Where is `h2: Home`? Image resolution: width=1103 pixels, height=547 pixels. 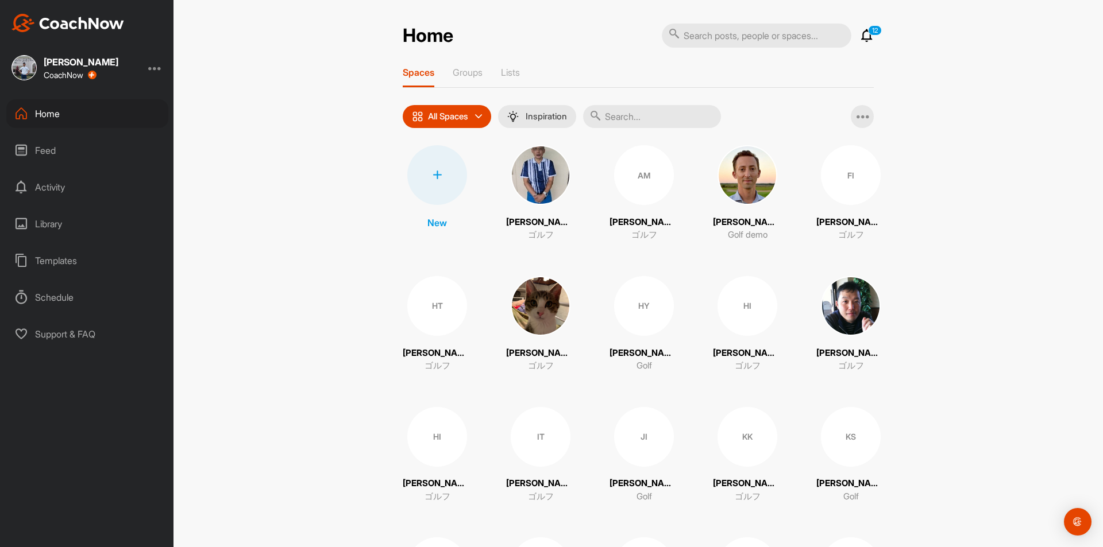 h2: Home is located at coordinates (428, 36).